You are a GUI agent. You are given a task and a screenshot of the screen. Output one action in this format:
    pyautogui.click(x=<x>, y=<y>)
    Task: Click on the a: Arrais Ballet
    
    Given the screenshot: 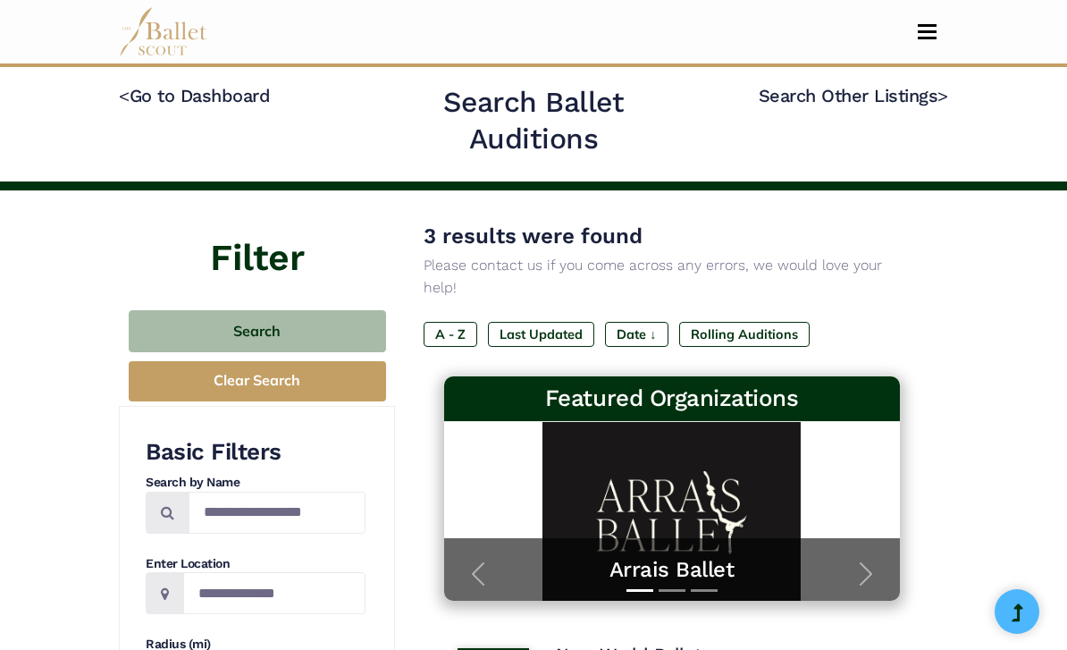 What is the action you would take?
    pyautogui.click(x=672, y=569)
    